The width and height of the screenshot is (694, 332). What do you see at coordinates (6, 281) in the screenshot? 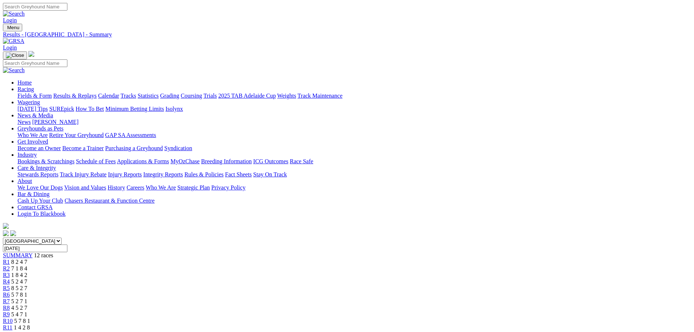
I see `span: R4` at bounding box center [6, 281].